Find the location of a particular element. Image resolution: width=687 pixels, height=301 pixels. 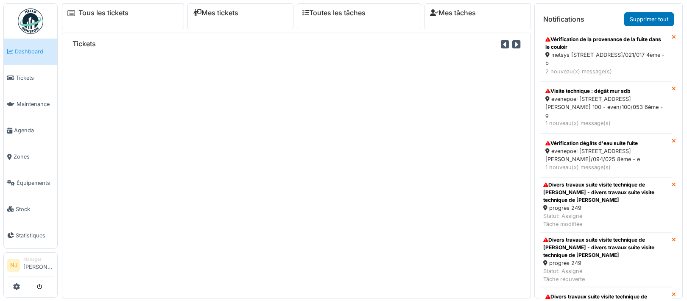

span: Agenda is located at coordinates (34, 130).